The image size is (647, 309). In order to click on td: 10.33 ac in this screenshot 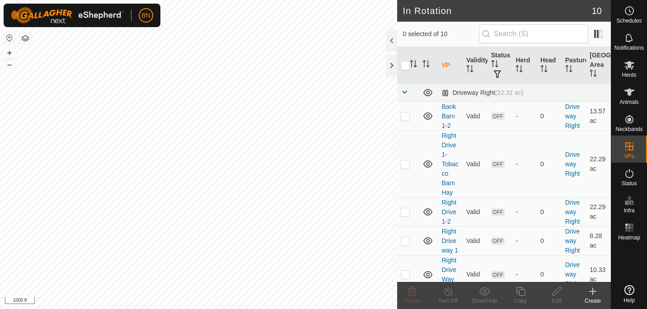, I will do `click(598, 274)`.